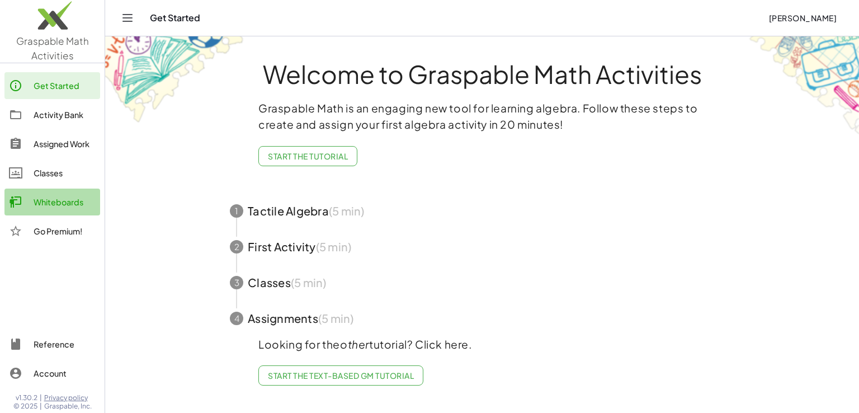 The width and height of the screenshot is (859, 413). What do you see at coordinates (64, 115) in the screenshot?
I see `div: Activity Bank` at bounding box center [64, 115].